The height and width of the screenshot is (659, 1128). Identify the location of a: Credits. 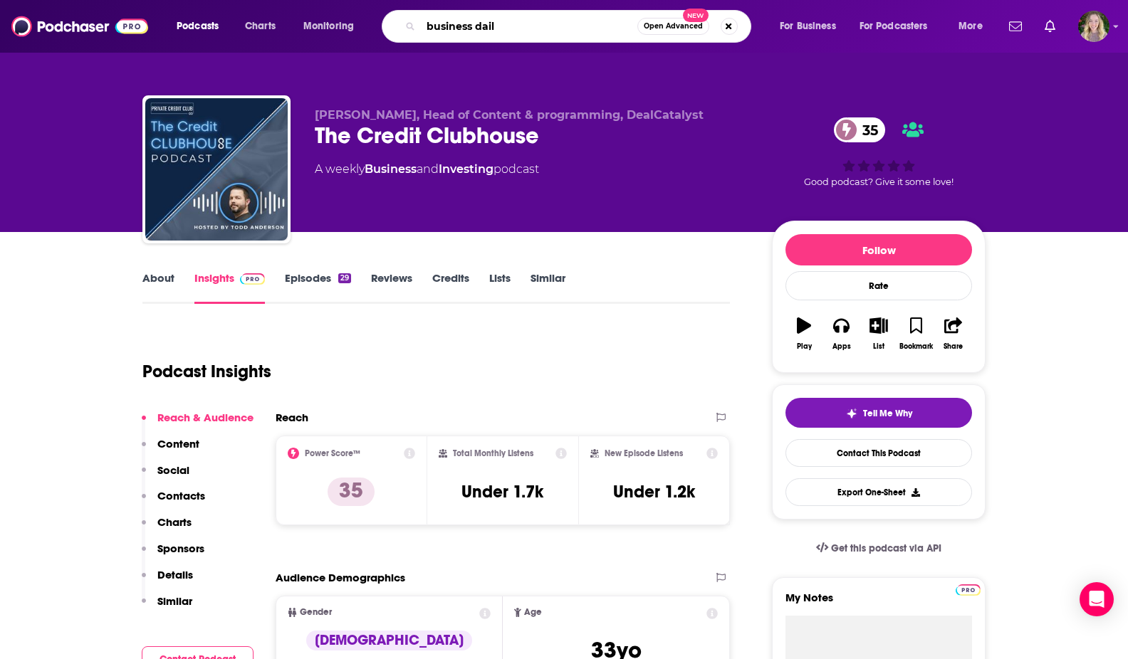
(451, 288).